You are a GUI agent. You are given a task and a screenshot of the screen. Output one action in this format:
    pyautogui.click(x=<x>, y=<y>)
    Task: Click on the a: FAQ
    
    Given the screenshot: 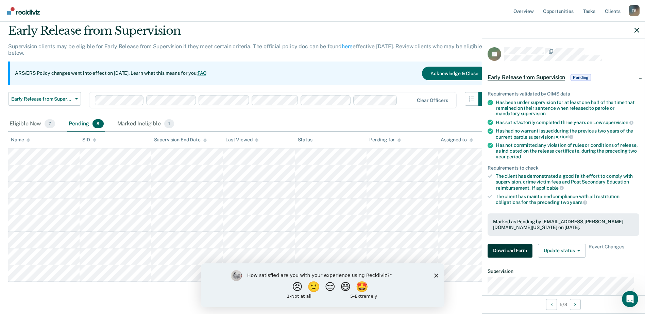 What is the action you would take?
    pyautogui.click(x=202, y=73)
    